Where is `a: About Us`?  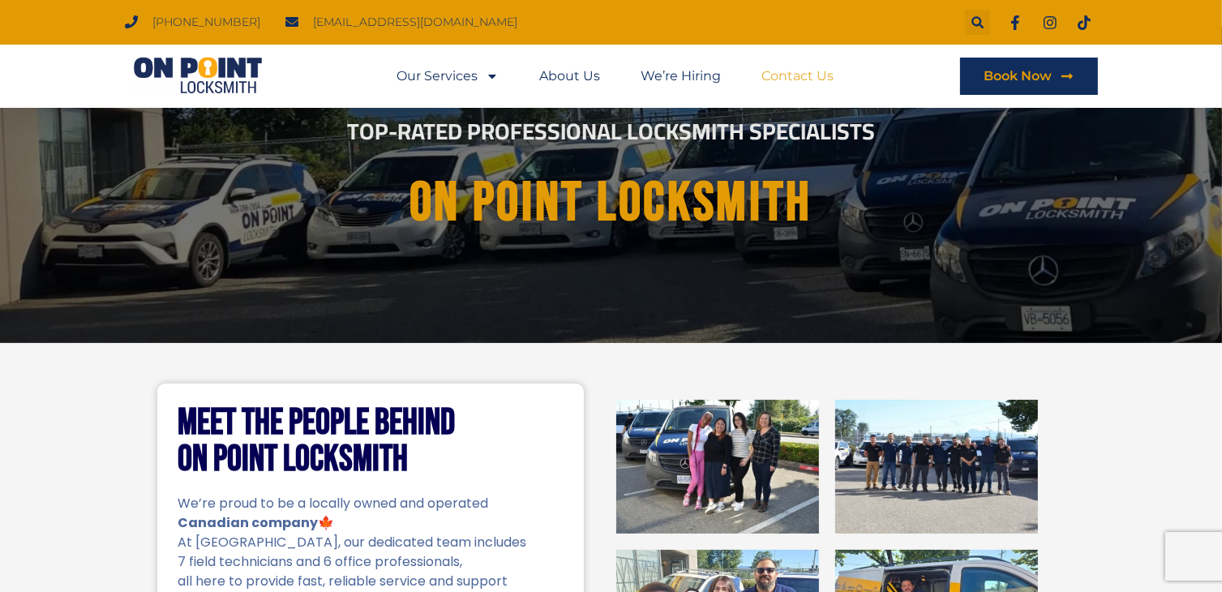
a: About Us is located at coordinates (569, 76).